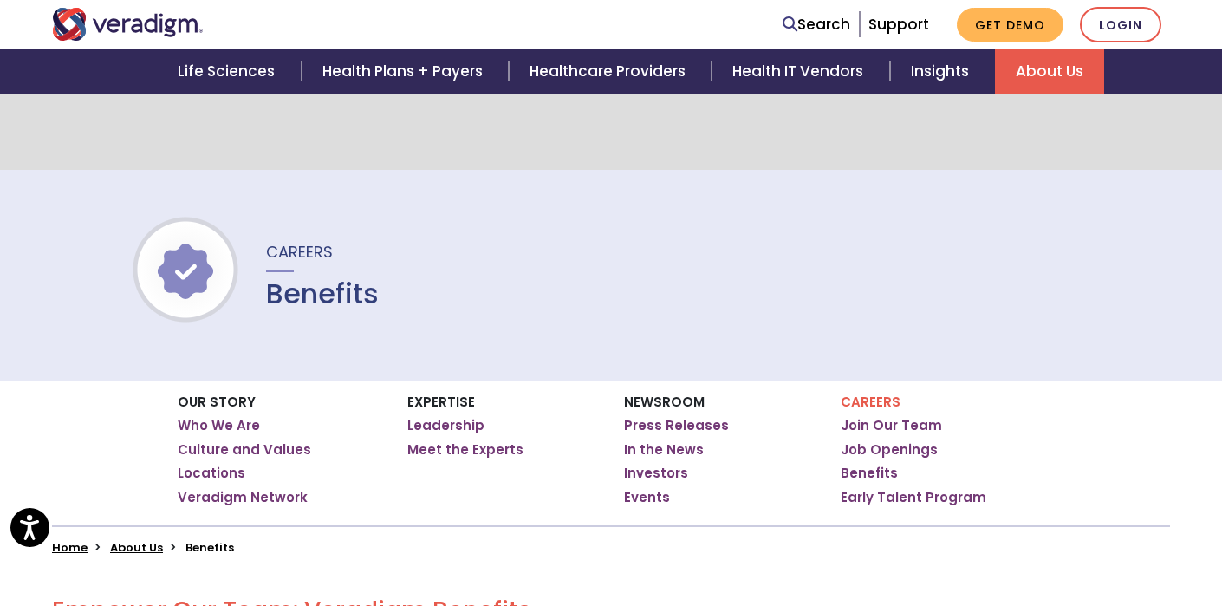  What do you see at coordinates (676, 426) in the screenshot?
I see `a: Press Releases` at bounding box center [676, 426].